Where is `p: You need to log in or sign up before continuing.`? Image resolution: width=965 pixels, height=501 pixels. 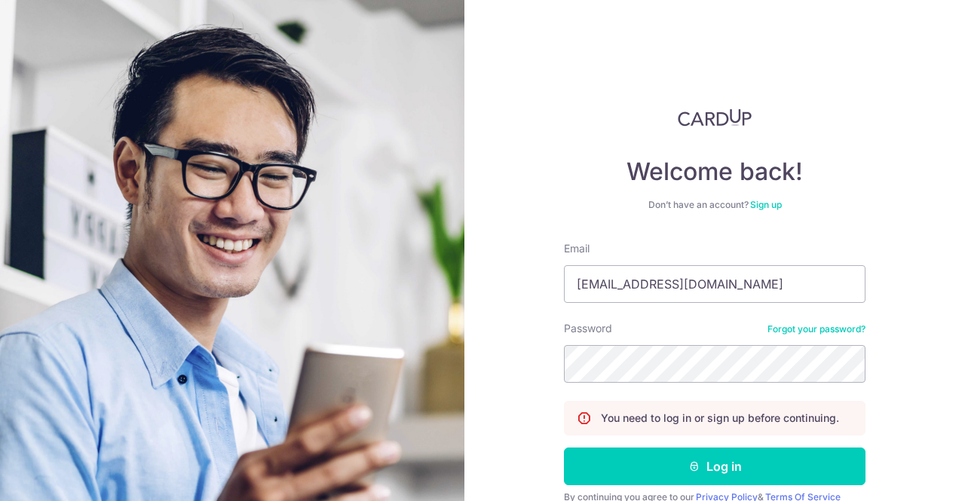
p: You need to log in or sign up before continuing. is located at coordinates (720, 418).